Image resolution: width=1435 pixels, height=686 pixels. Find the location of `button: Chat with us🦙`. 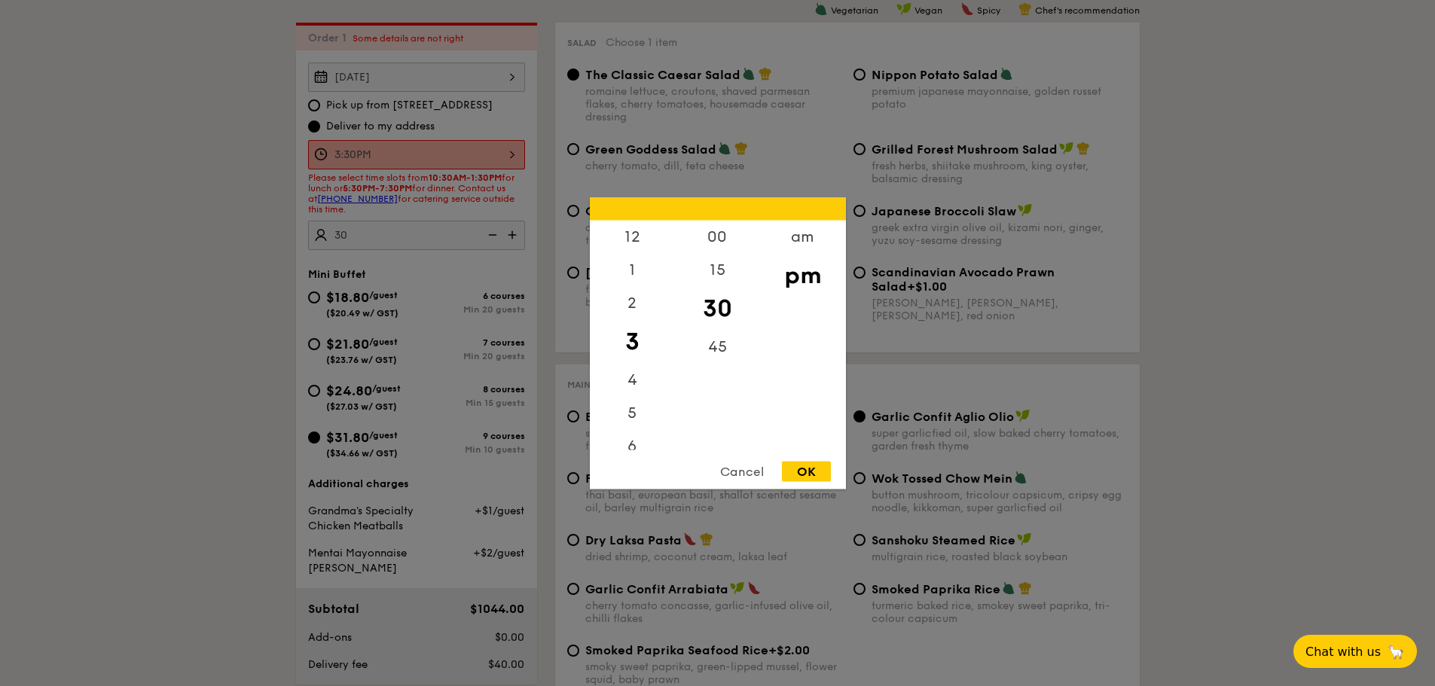

button: Chat with us🦙 is located at coordinates (1355, 652).